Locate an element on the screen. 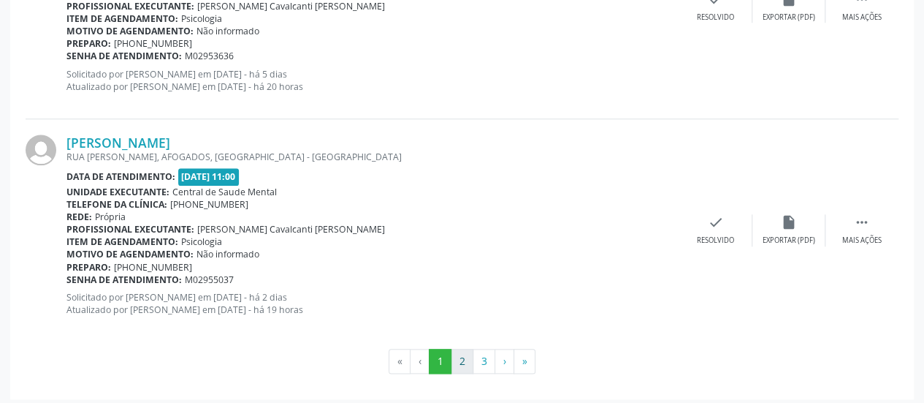 Image resolution: width=924 pixels, height=403 pixels. span: M02953636 is located at coordinates (209, 56).